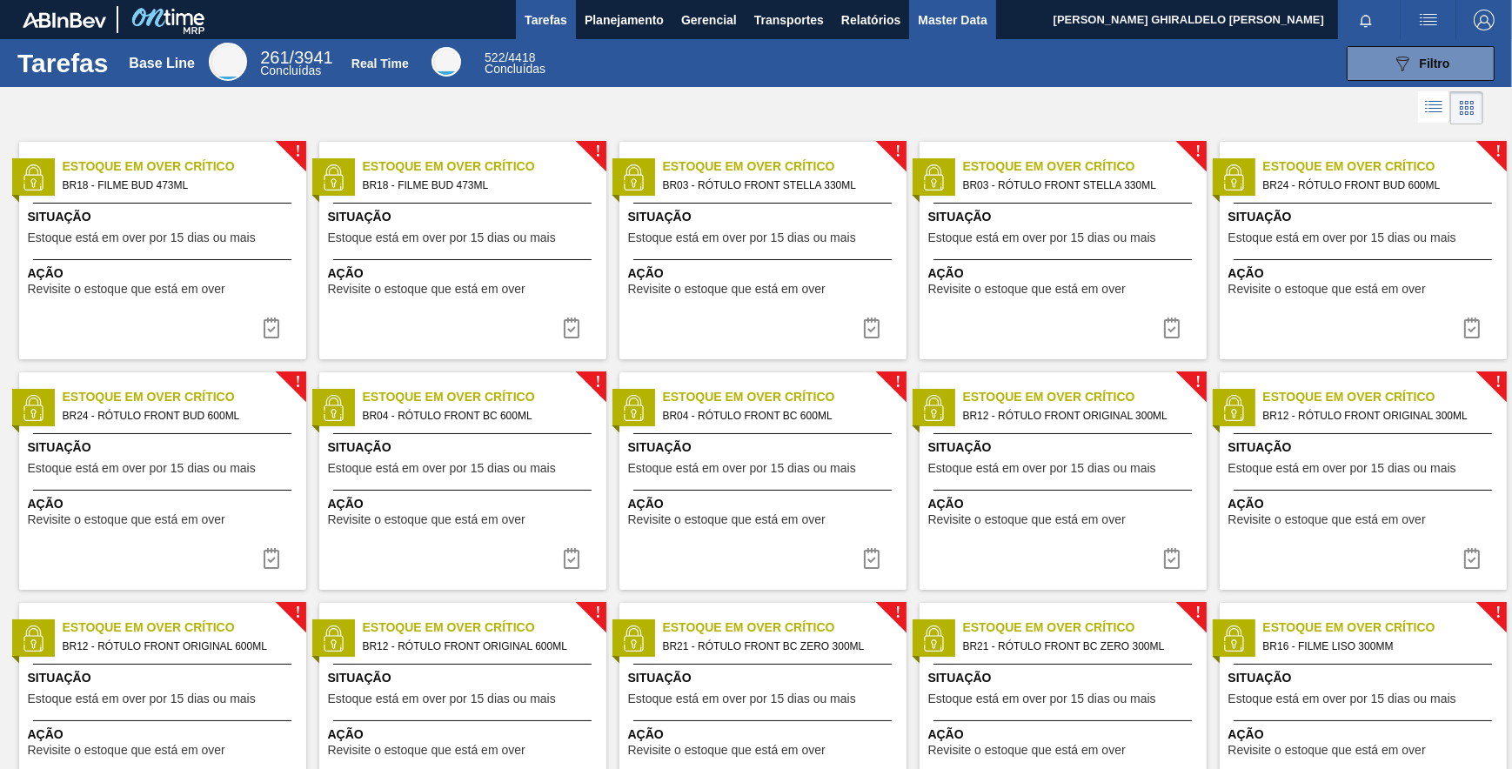 This screenshot has width=1512, height=769. Describe the element at coordinates (546, 20) in the screenshot. I see `span: Tarefas` at that location.